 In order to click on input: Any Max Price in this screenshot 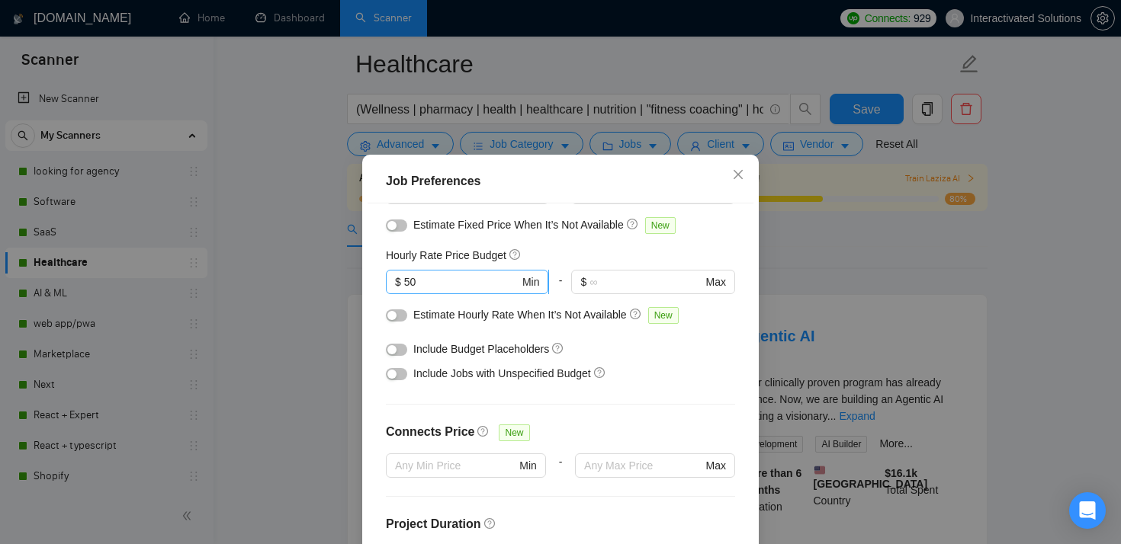, I will do `click(643, 466)`.